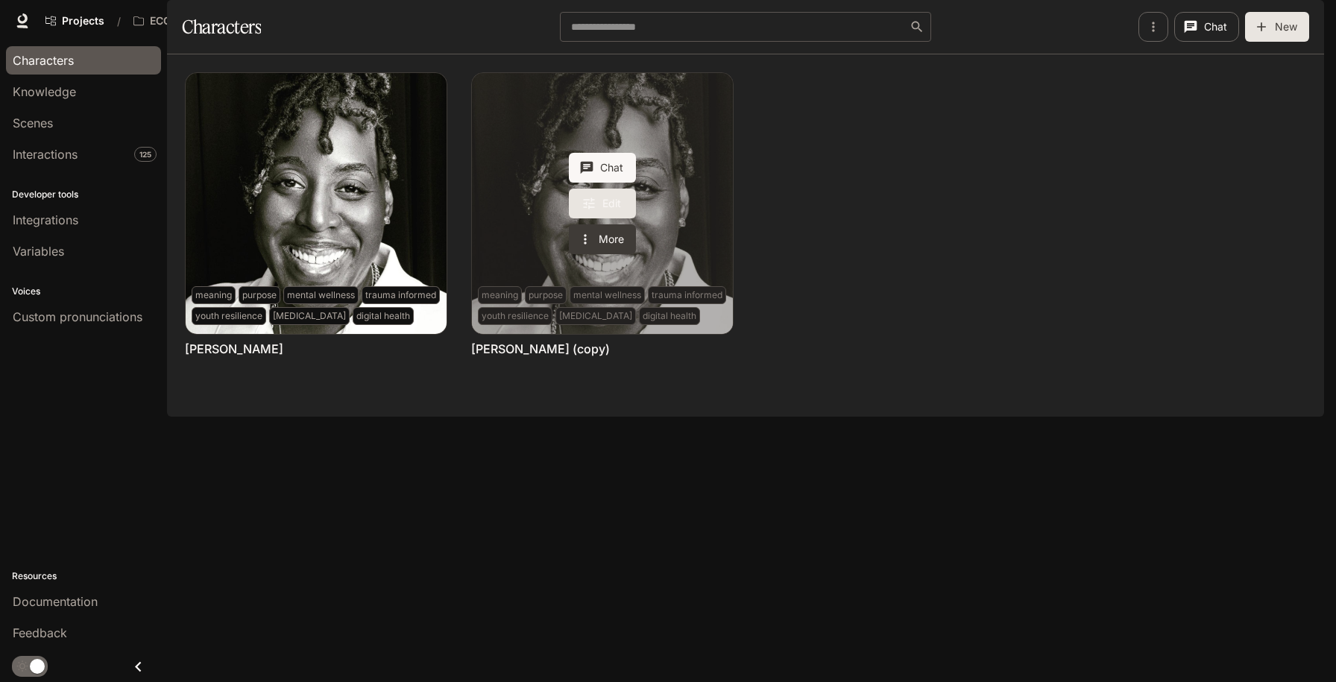  Describe the element at coordinates (1207, 27) in the screenshot. I see `button: Chat` at that location.